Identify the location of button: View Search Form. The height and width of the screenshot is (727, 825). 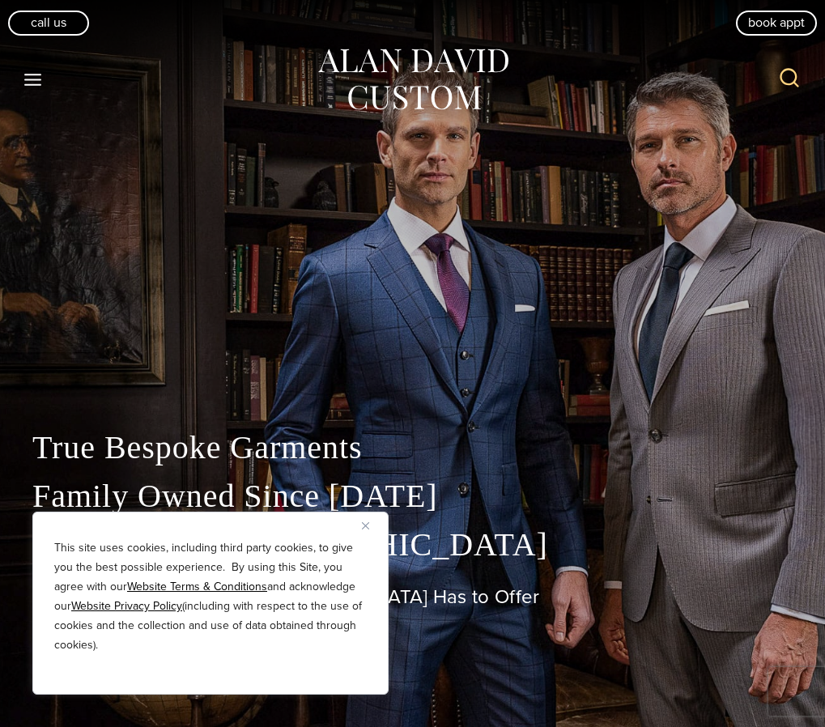
(789, 79).